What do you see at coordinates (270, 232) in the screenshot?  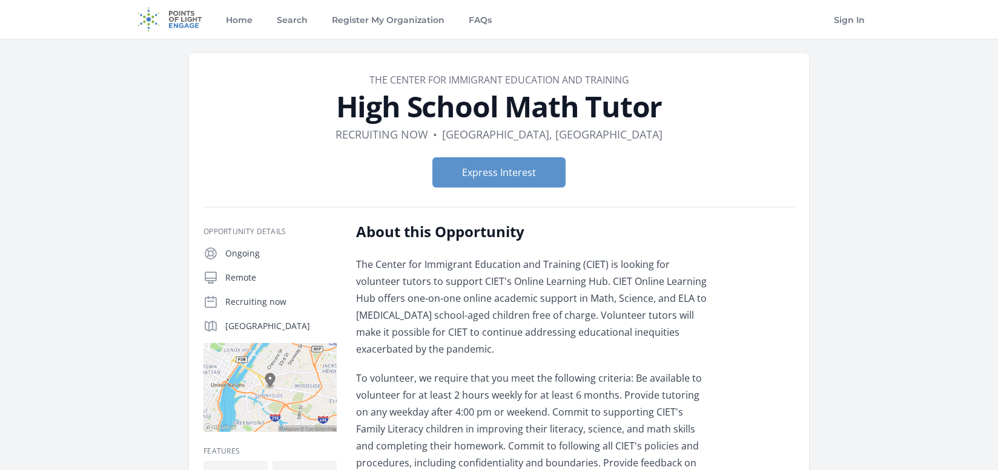 I see `h3: Opportunity Details` at bounding box center [270, 232].